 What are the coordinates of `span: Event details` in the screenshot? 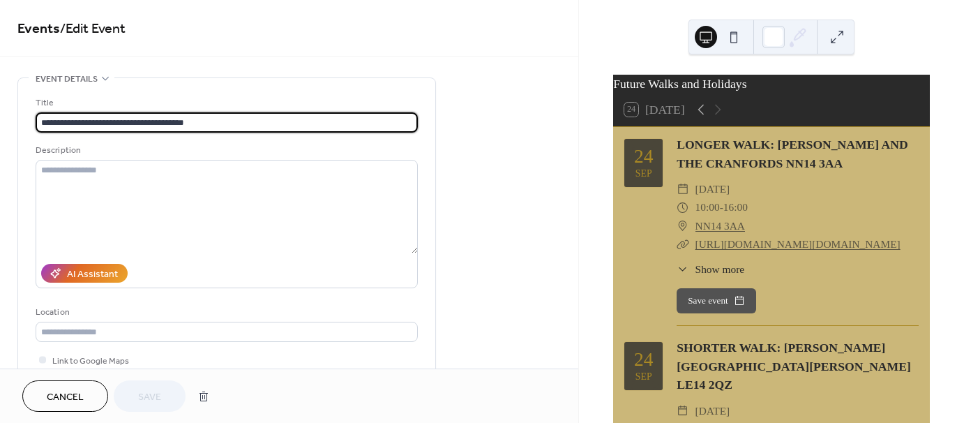 It's located at (66, 79).